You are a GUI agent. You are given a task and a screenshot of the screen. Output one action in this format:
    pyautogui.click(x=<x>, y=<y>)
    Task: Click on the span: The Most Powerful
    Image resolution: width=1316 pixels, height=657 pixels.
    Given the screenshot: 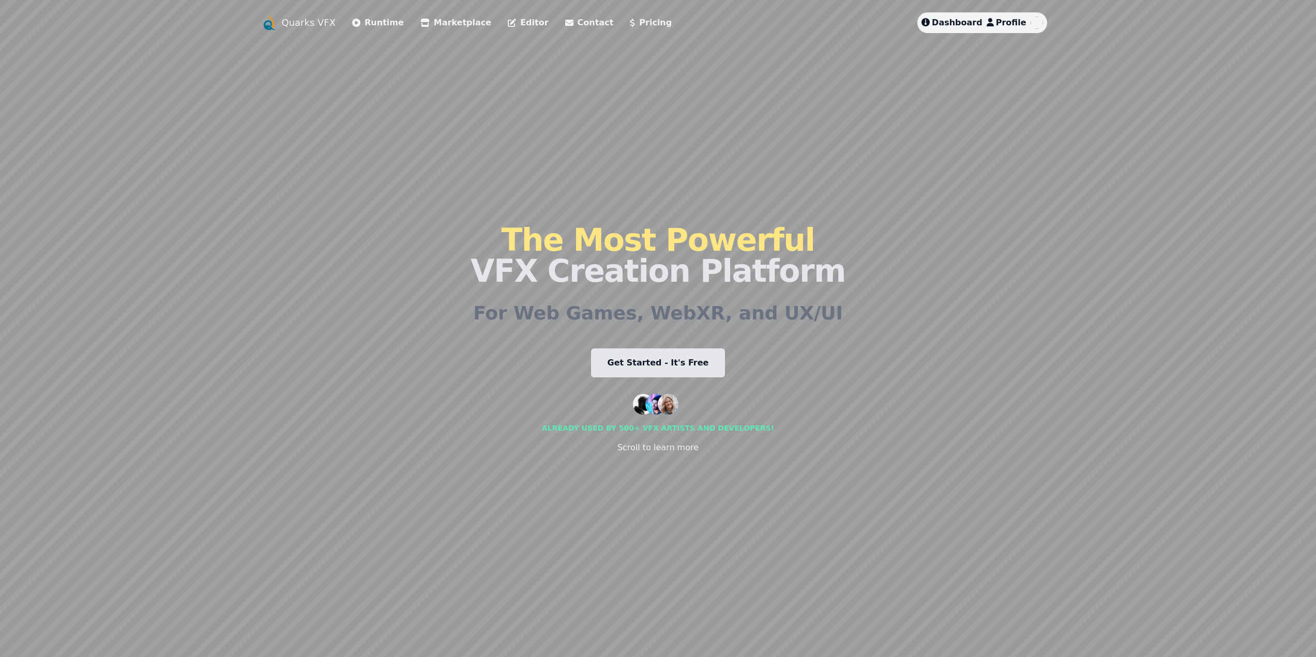 What is the action you would take?
    pyautogui.click(x=658, y=240)
    